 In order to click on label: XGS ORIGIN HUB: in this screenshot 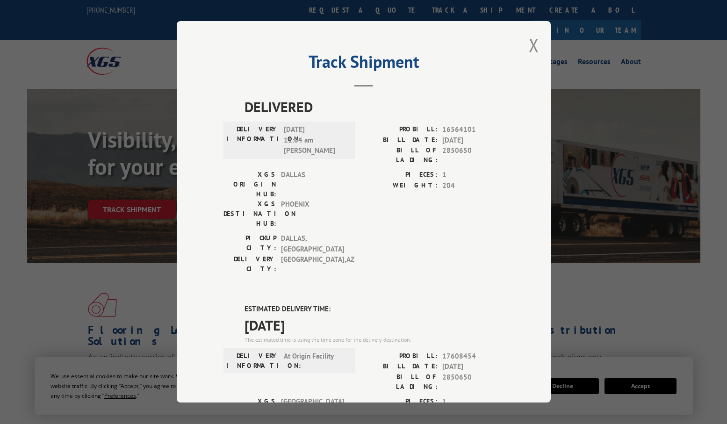, I will do `click(250, 184)`.